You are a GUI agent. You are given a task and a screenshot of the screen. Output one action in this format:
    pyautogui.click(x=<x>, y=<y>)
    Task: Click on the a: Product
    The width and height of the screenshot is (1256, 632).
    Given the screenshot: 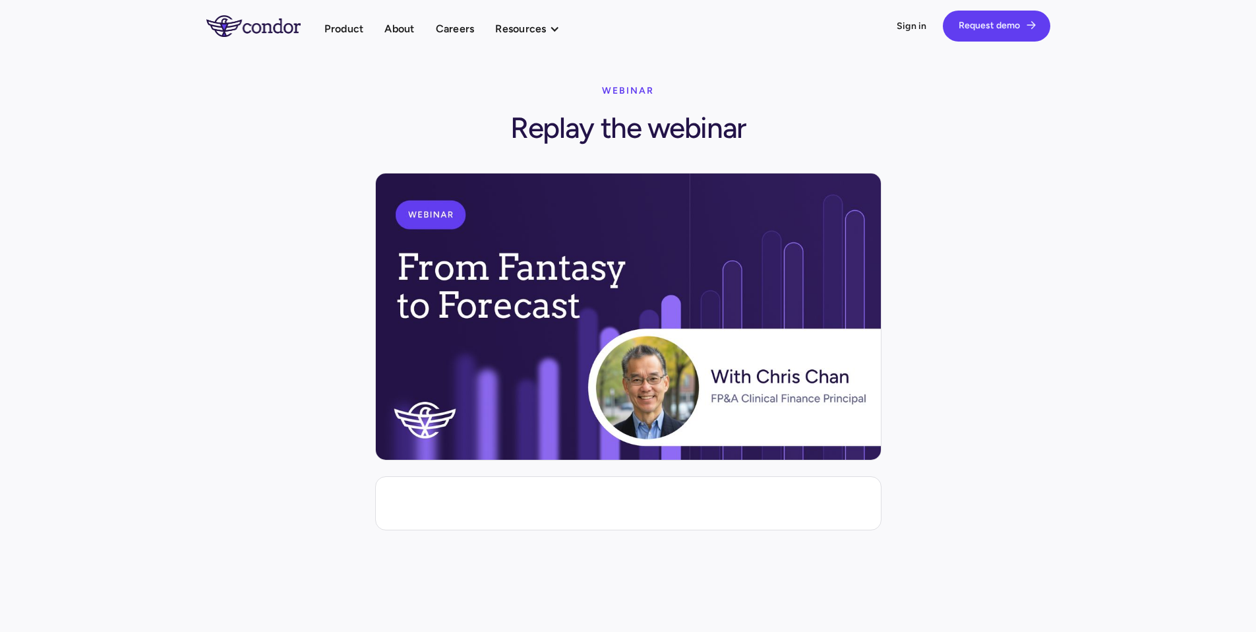 What is the action you would take?
    pyautogui.click(x=344, y=28)
    